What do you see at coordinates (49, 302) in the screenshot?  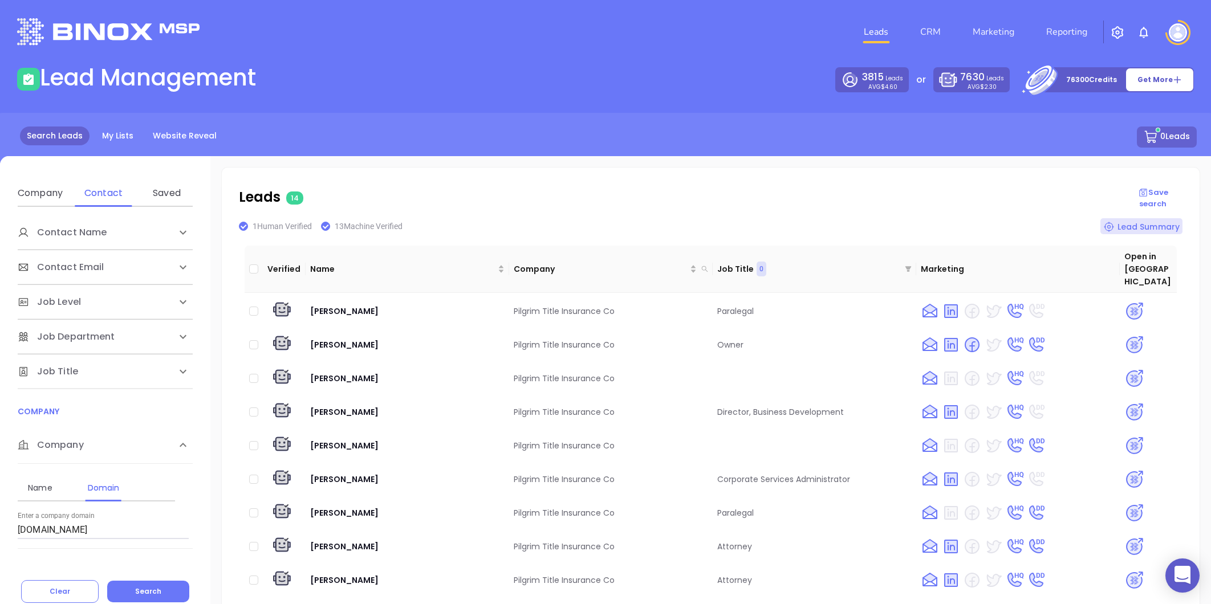 I see `span: Job Level` at bounding box center [49, 302].